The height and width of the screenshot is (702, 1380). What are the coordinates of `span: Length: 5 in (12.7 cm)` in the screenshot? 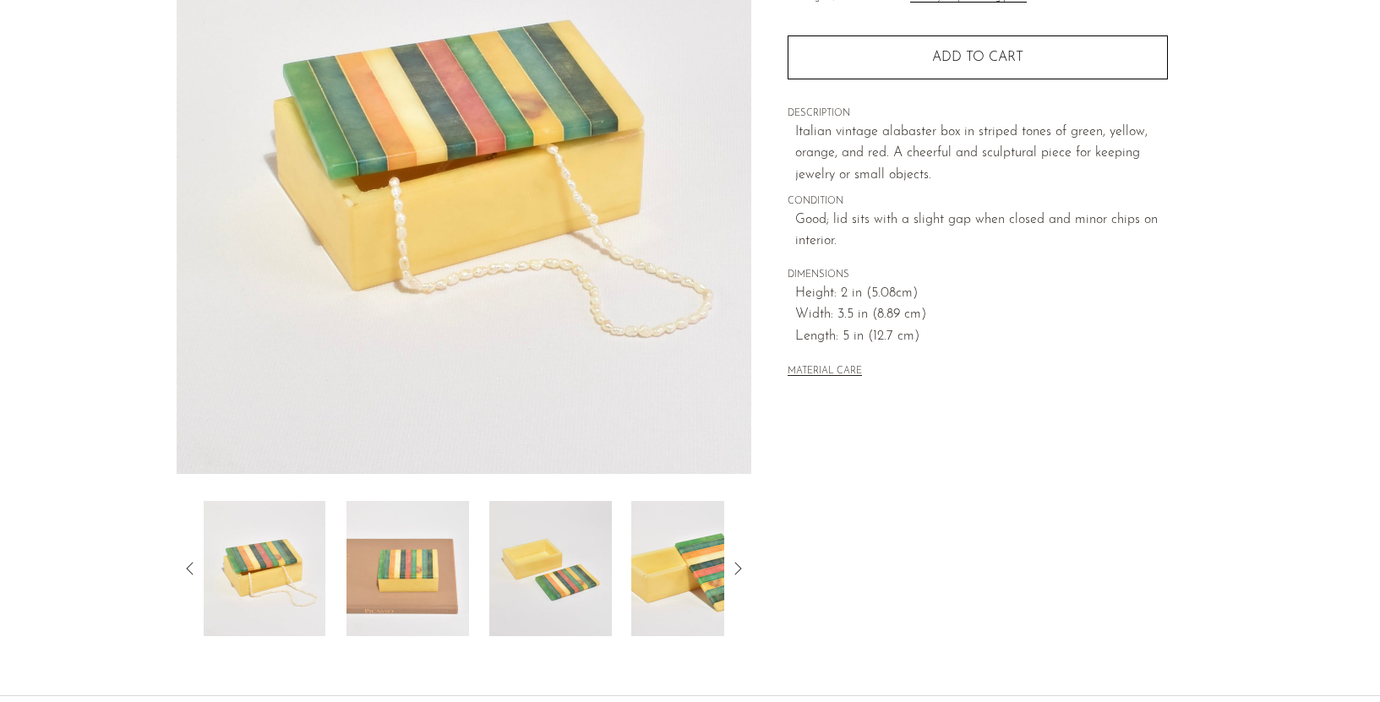 It's located at (981, 337).